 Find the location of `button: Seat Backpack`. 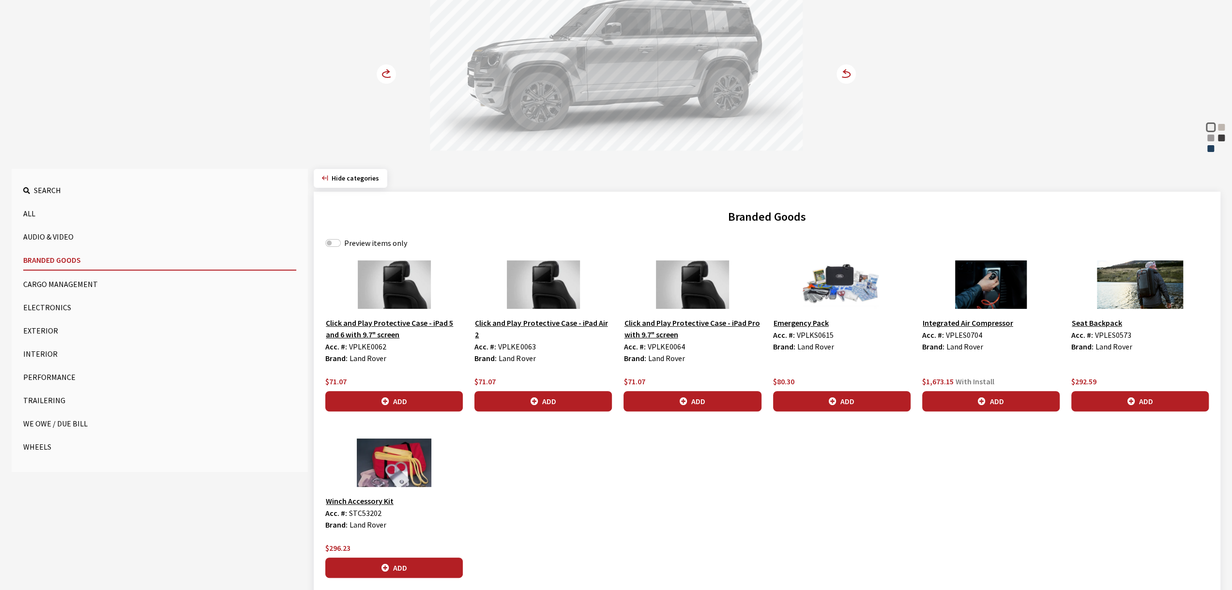

button: Seat Backpack is located at coordinates (1097, 323).